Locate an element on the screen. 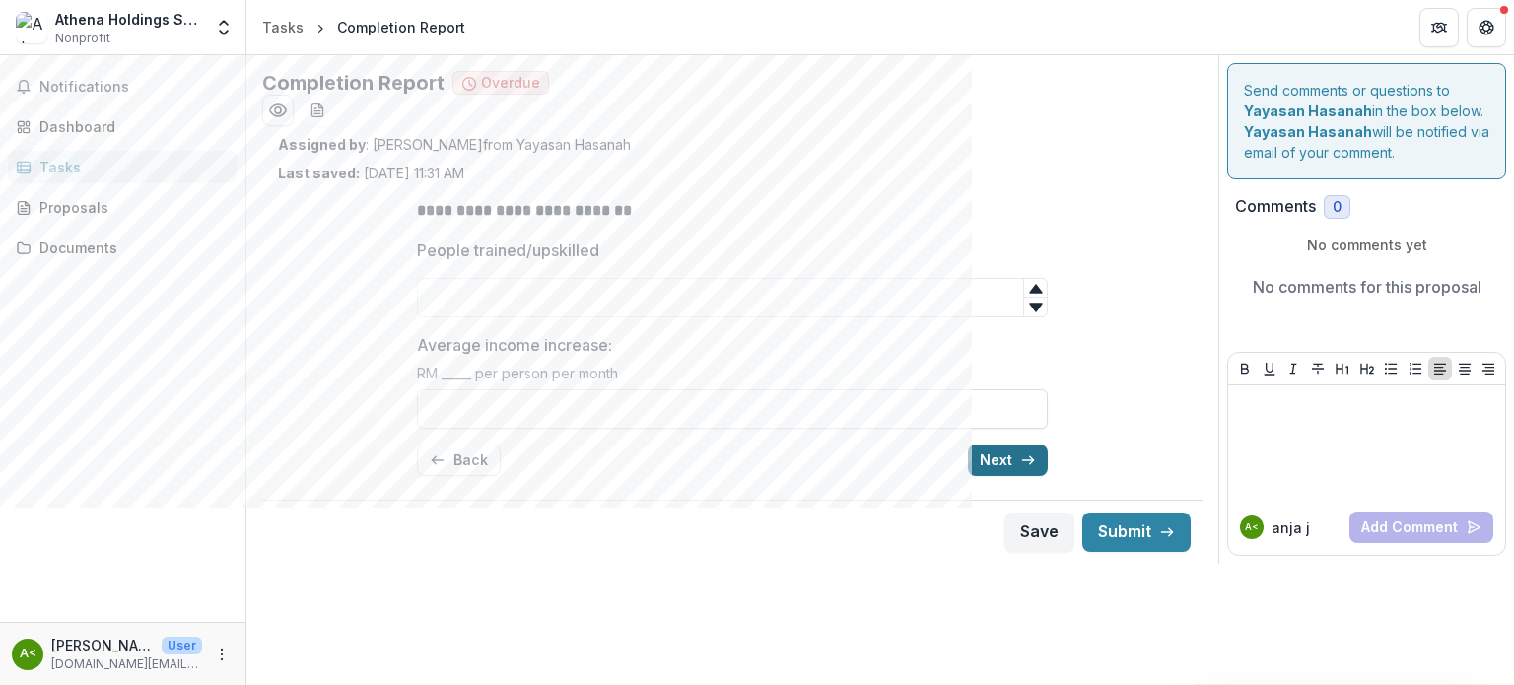  button: Notifications is located at coordinates (122, 87).